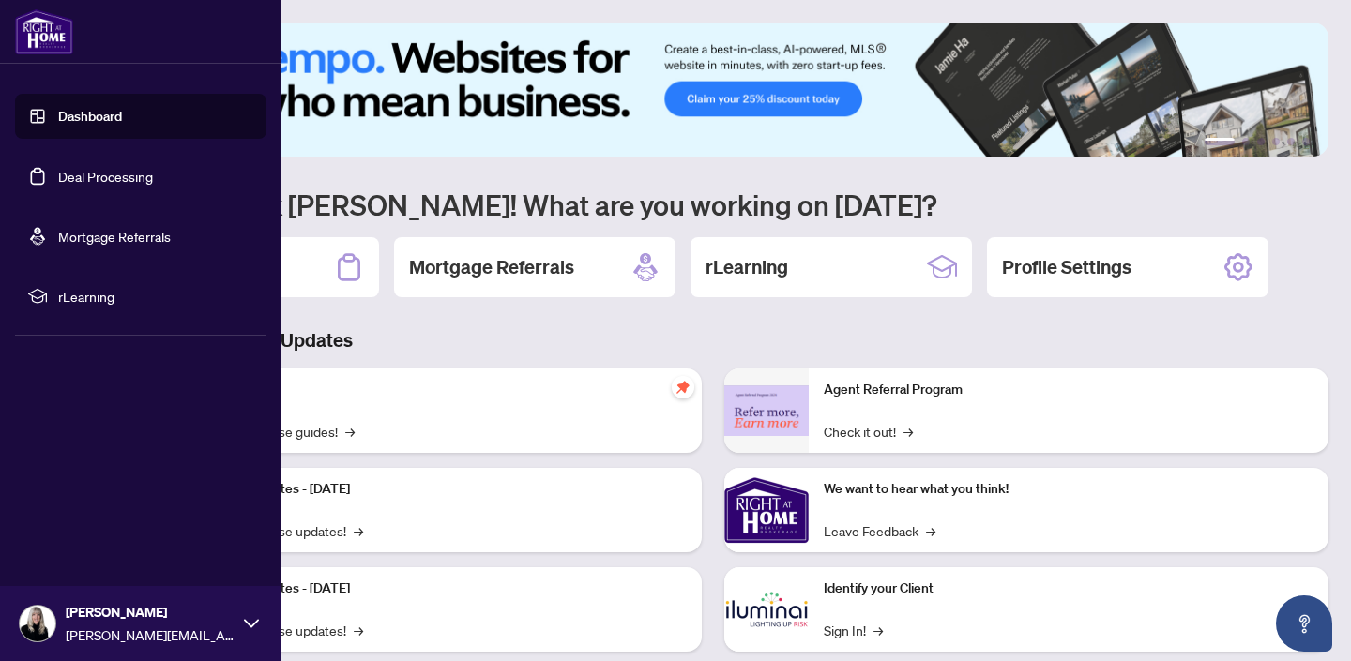 This screenshot has height=661, width=1351. What do you see at coordinates (713, 89) in the screenshot?
I see `img: Slide 0` at bounding box center [713, 89].